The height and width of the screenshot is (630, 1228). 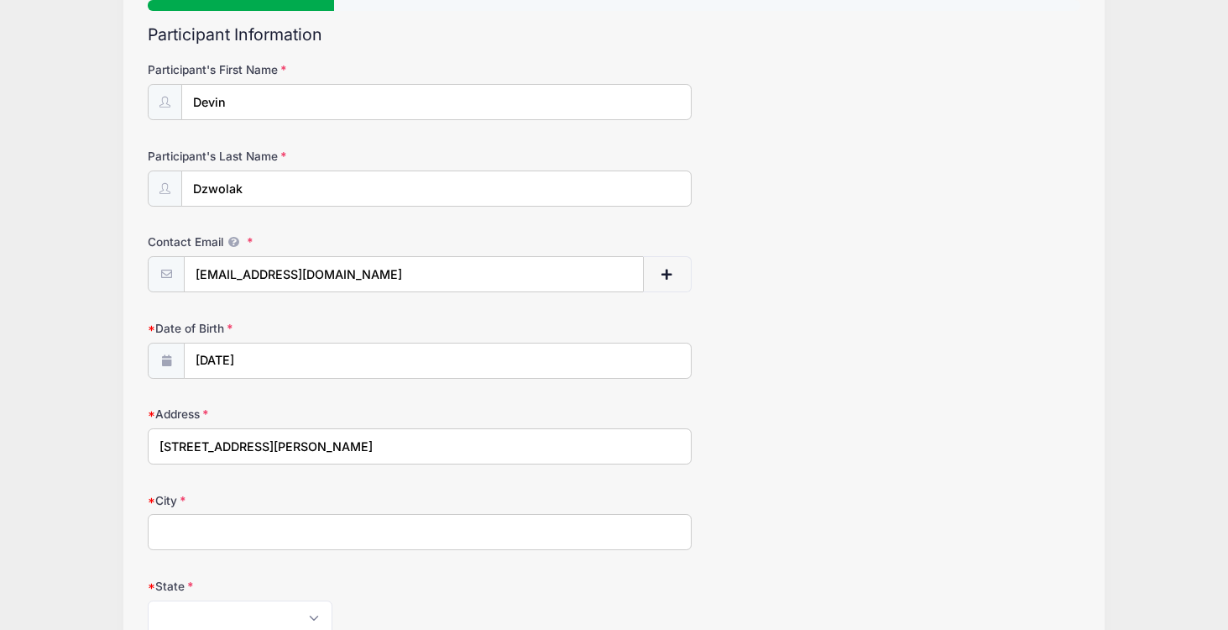 What do you see at coordinates (303, 328) in the screenshot?
I see `label: Date of Birth` at bounding box center [303, 328].